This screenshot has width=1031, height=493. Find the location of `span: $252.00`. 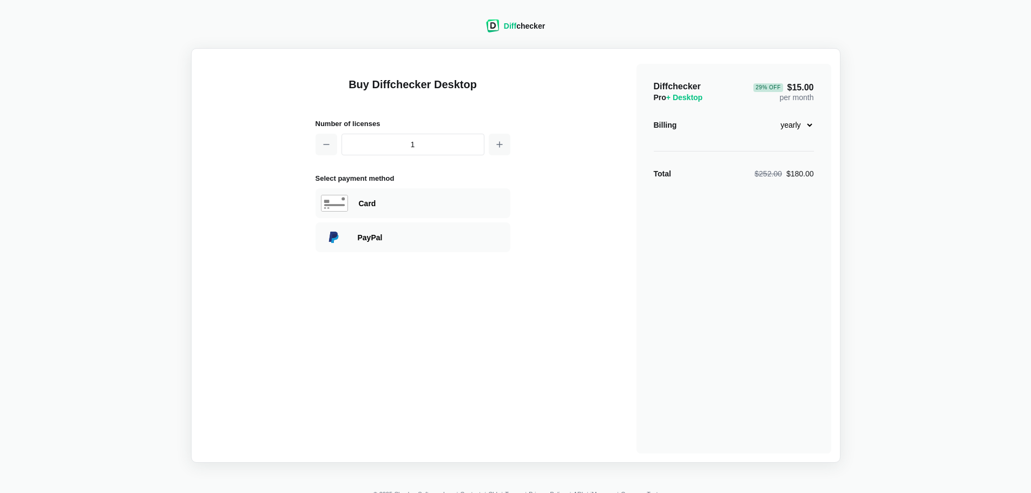

span: $252.00 is located at coordinates (768, 174).